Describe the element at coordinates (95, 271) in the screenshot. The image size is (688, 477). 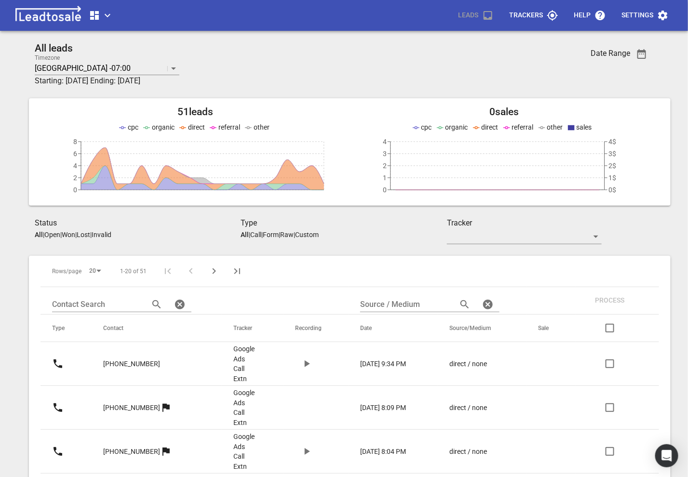
I see `div: 20` at that location.